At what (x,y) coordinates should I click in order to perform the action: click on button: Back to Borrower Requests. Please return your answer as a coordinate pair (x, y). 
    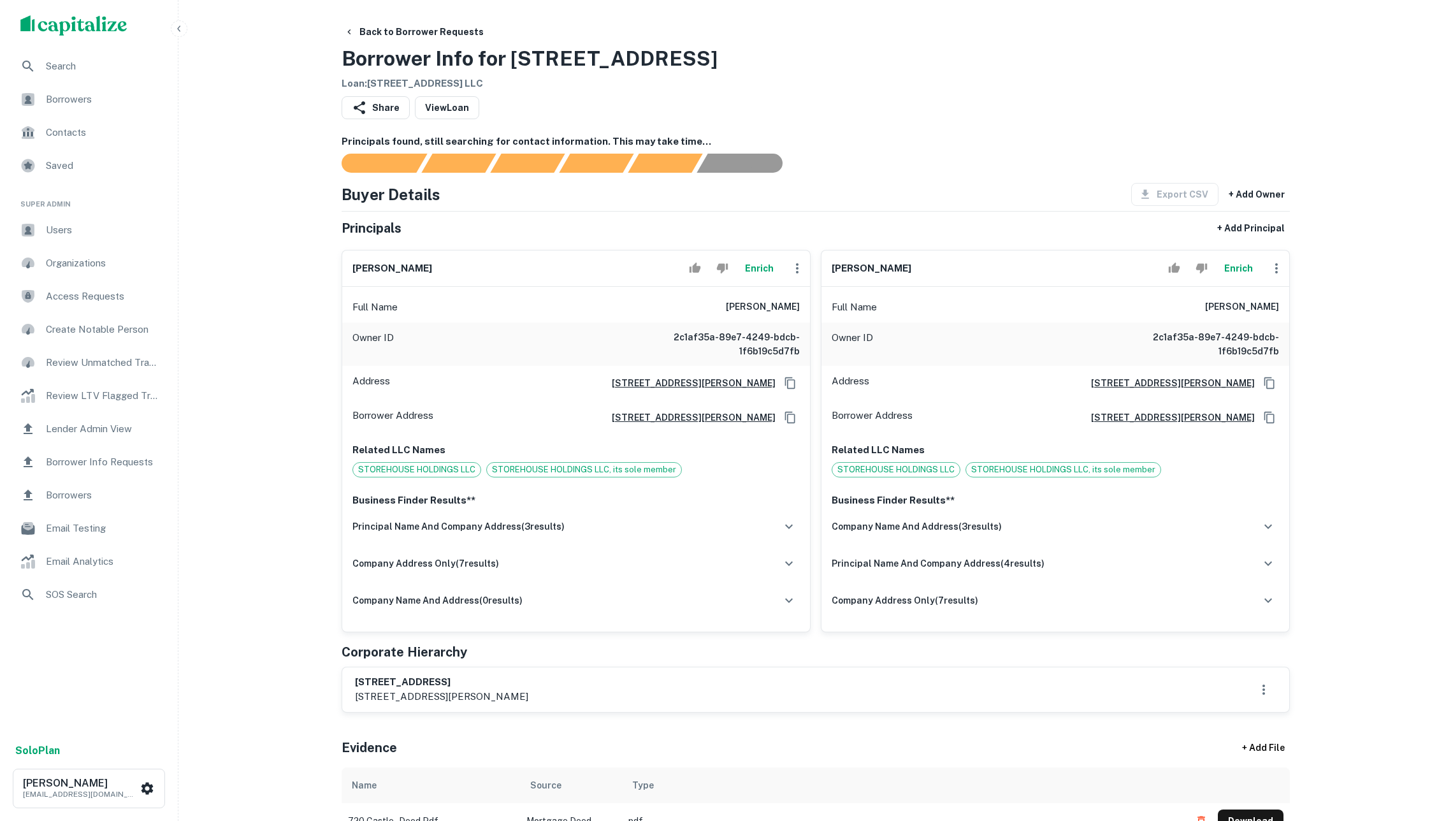
    Looking at the image, I should click on (414, 32).